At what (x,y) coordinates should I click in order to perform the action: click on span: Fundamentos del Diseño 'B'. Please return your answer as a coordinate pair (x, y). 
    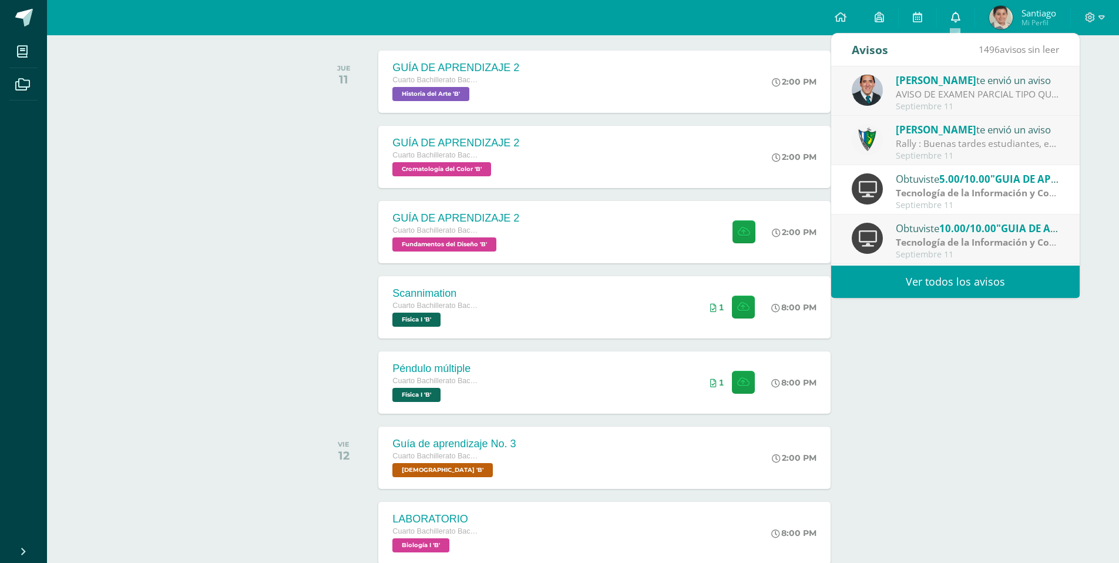
    Looking at the image, I should click on (444, 244).